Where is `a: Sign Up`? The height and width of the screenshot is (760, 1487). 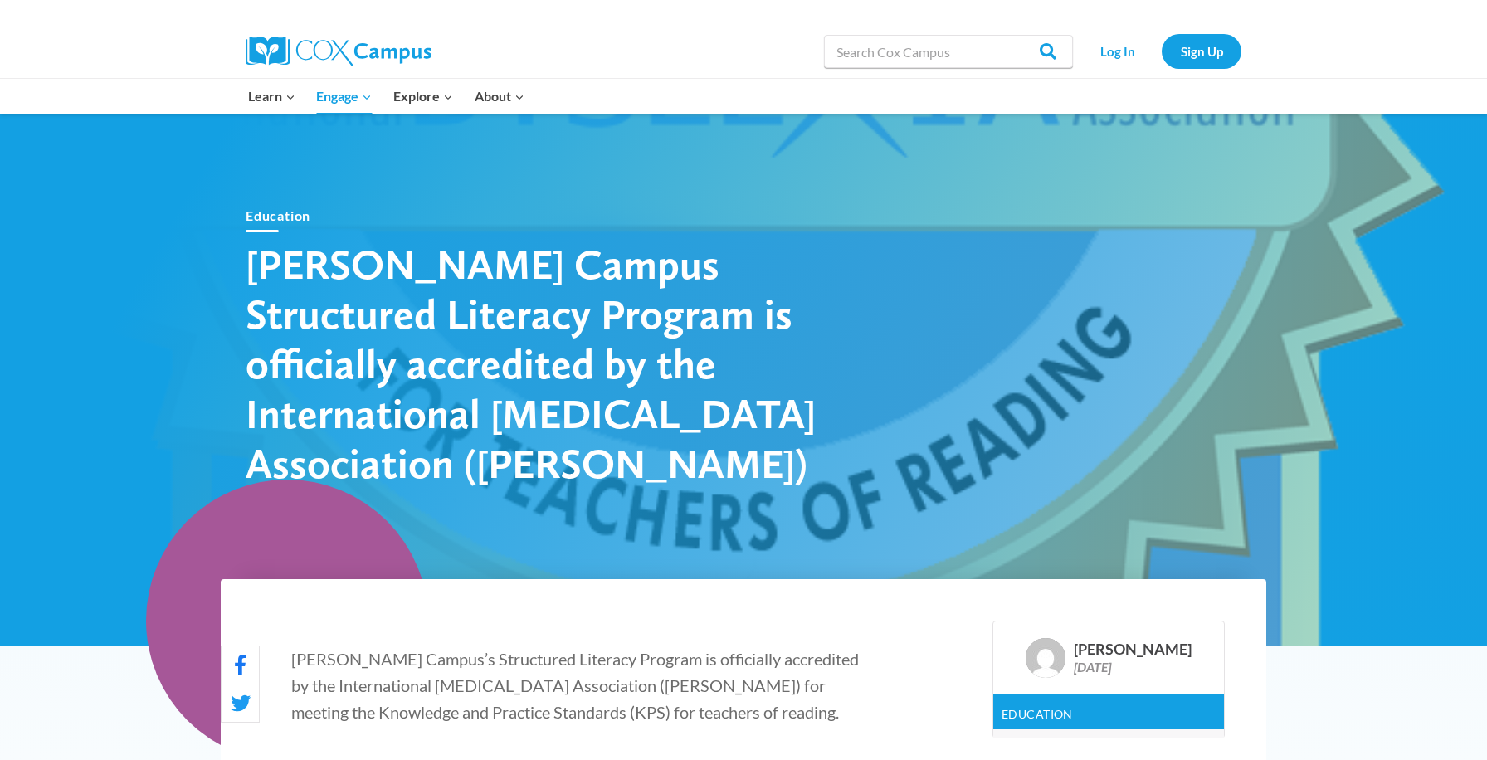 a: Sign Up is located at coordinates (1202, 51).